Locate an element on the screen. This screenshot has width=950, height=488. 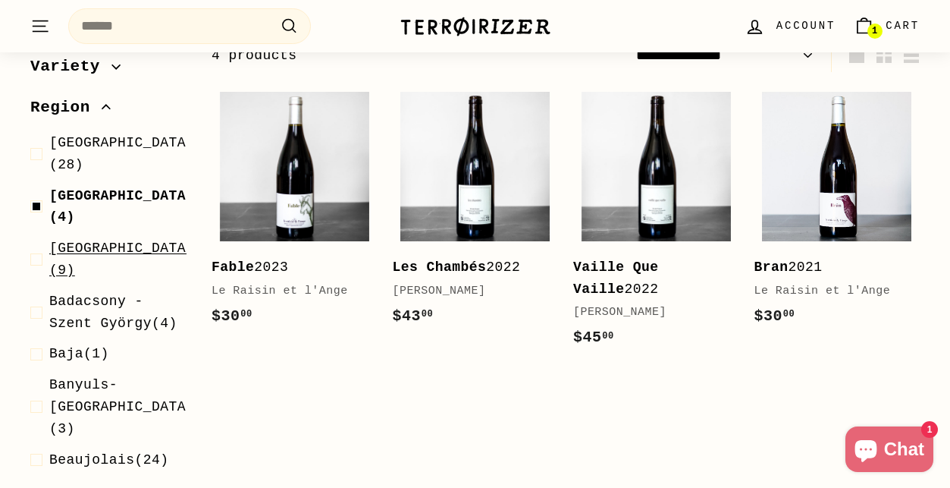
button: Region is located at coordinates (108, 111).